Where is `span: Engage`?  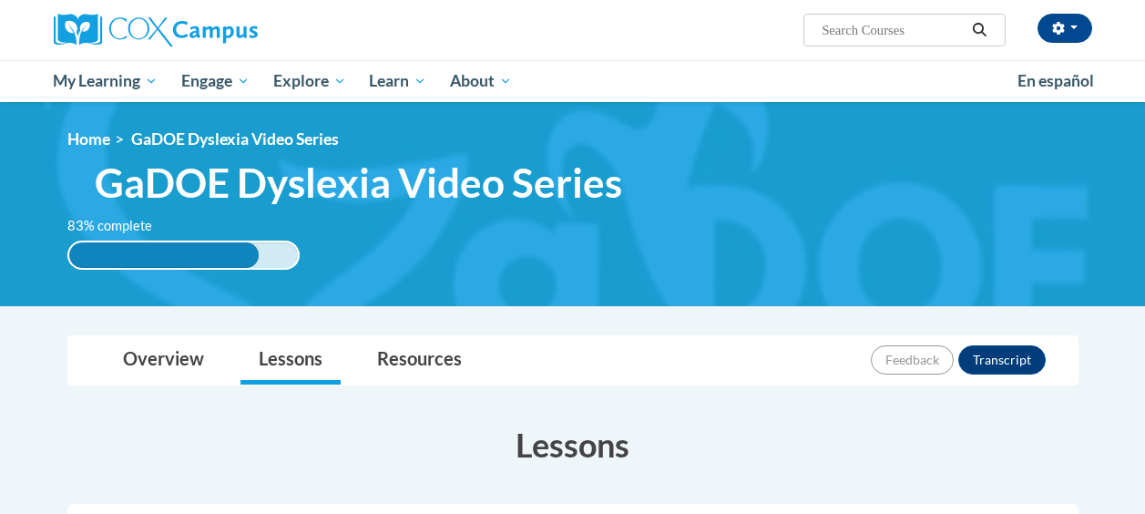
span: Engage is located at coordinates (215, 81).